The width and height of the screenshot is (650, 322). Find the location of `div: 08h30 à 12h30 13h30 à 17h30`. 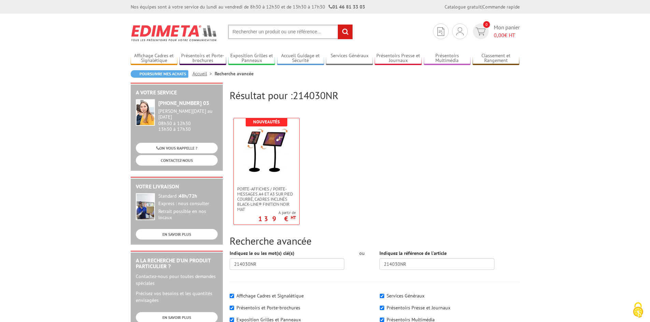

div: 08h30 à 12h30 13h30 à 17h30 is located at coordinates (188, 120).